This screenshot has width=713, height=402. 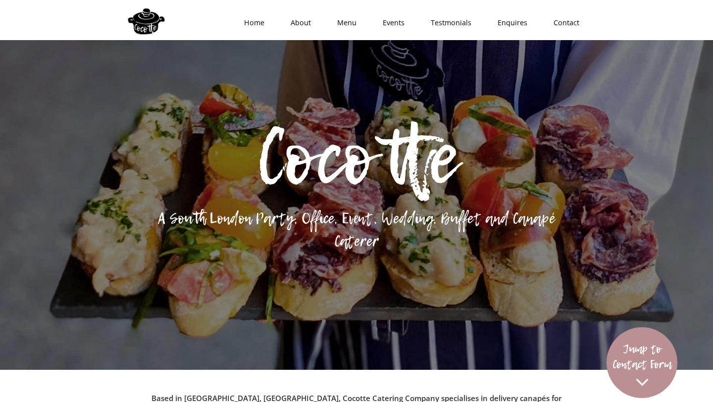 I want to click on a: Enquires, so click(x=509, y=23).